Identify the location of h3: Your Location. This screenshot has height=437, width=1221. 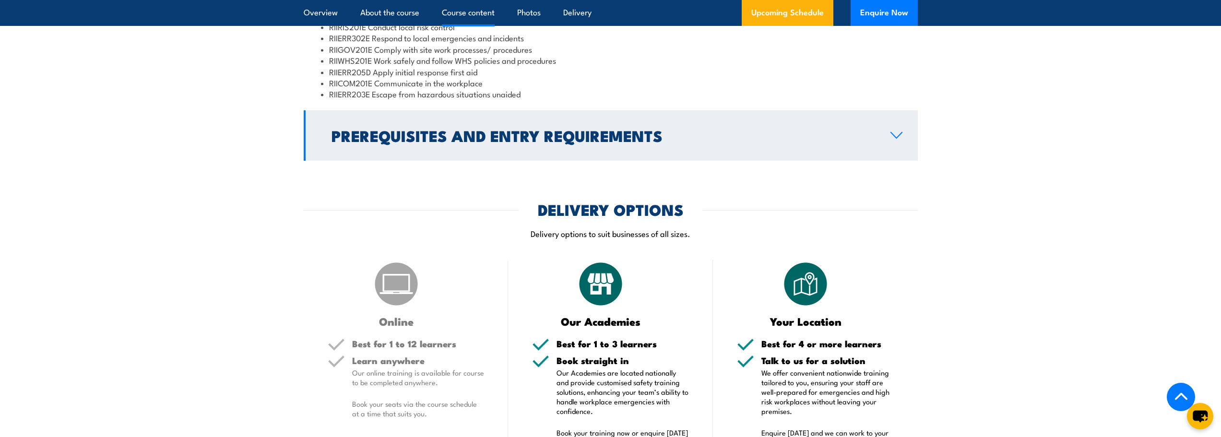
(805, 321).